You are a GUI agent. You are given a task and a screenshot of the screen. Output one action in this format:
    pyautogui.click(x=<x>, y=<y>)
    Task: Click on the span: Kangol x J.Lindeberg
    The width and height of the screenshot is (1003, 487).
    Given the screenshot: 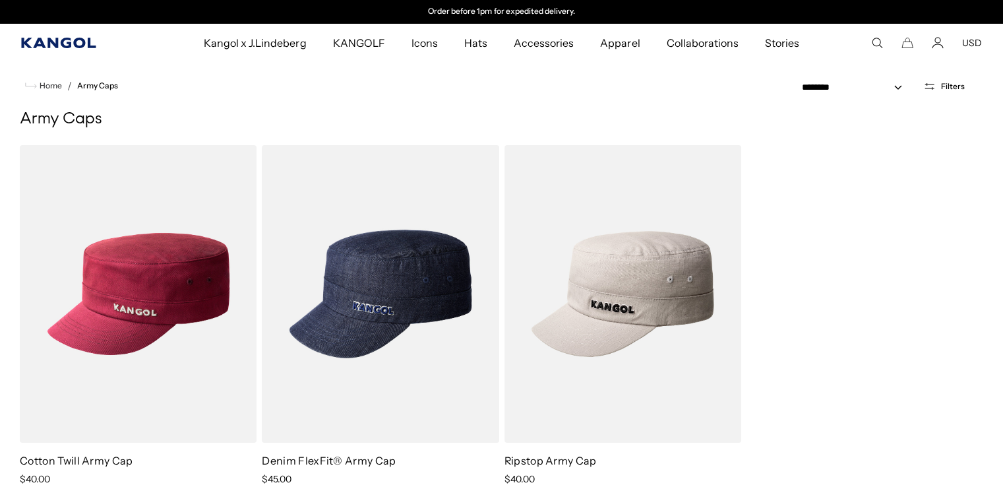 What is the action you would take?
    pyautogui.click(x=255, y=43)
    